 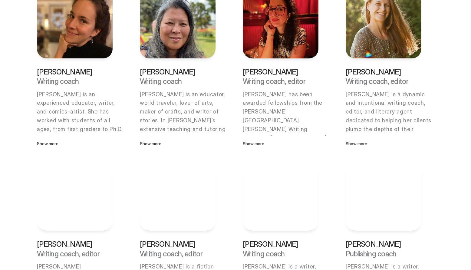 I want to click on img: Darina Sikmashvili, one of Hewes House book editors and book coach, so click(x=75, y=196).